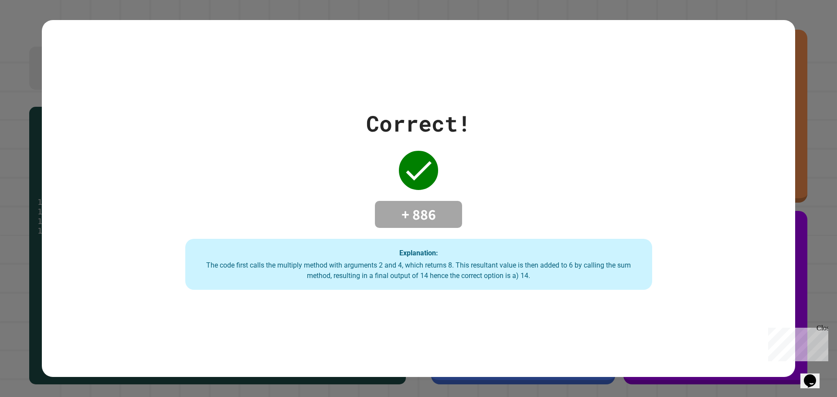 The width and height of the screenshot is (837, 397). Describe the element at coordinates (419, 214) in the screenshot. I see `h4: + 886` at that location.